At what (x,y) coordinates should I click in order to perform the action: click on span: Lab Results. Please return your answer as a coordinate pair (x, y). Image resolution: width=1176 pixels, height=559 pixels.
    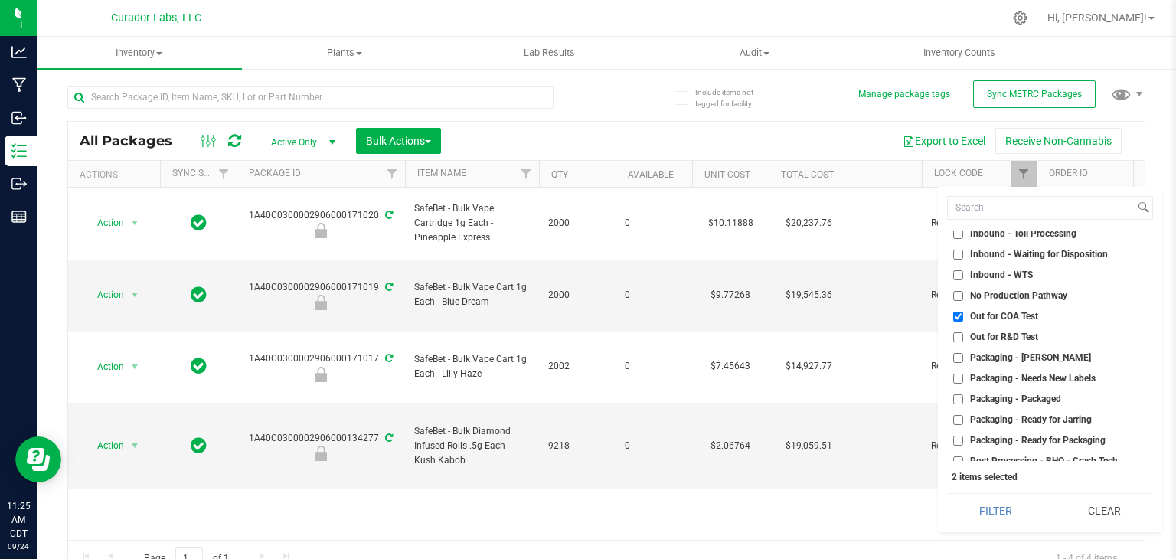
    Looking at the image, I should click on (549, 53).